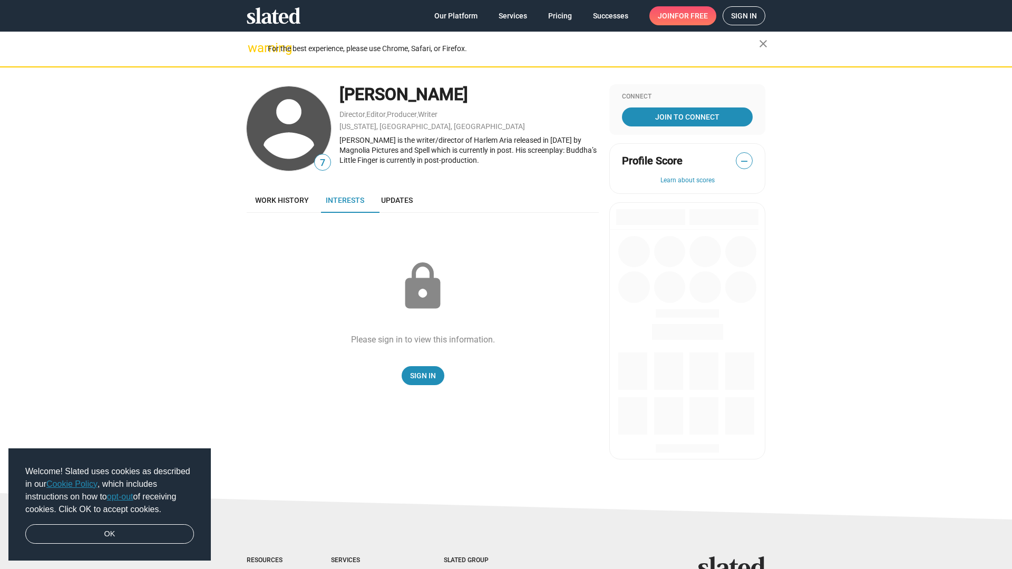  What do you see at coordinates (397, 200) in the screenshot?
I see `a: Updates` at bounding box center [397, 200].